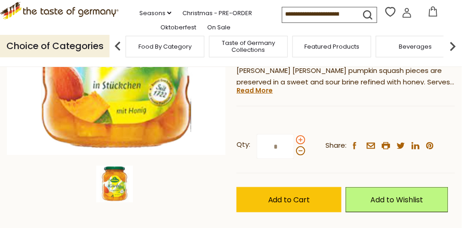  Describe the element at coordinates (243, 144) in the screenshot. I see `strong: Qty:` at that location.